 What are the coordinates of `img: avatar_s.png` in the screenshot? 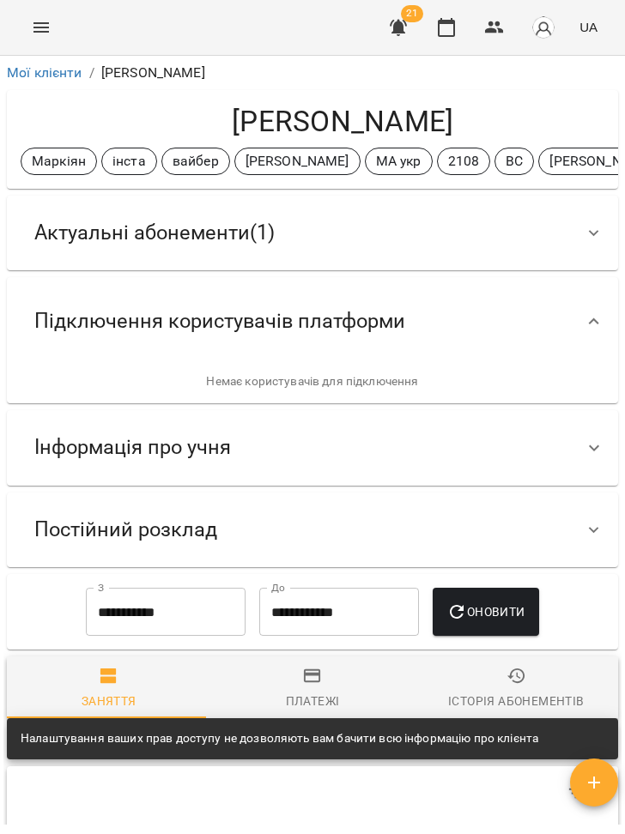 It's located at (543, 27).